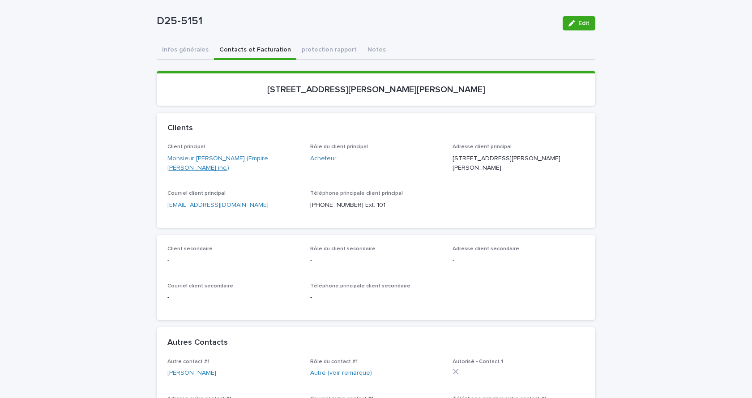 This screenshot has width=752, height=398. What do you see at coordinates (482, 147) in the screenshot?
I see `span: Adresse client principal` at bounding box center [482, 147].